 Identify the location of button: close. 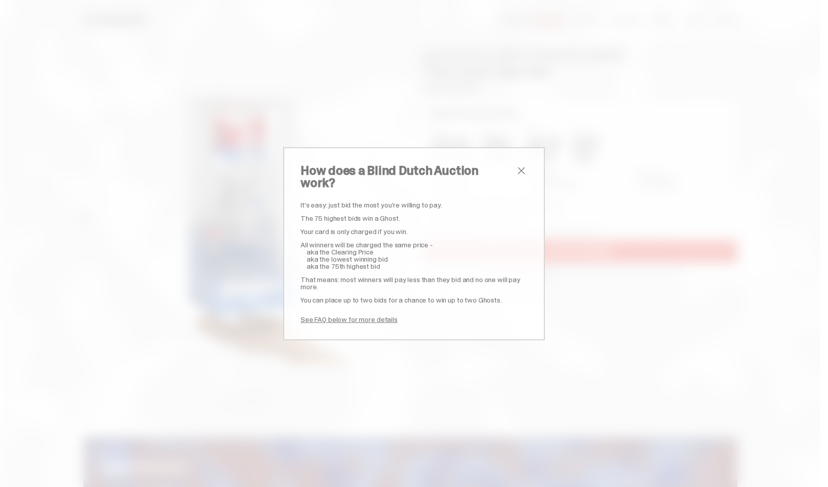
(521, 171).